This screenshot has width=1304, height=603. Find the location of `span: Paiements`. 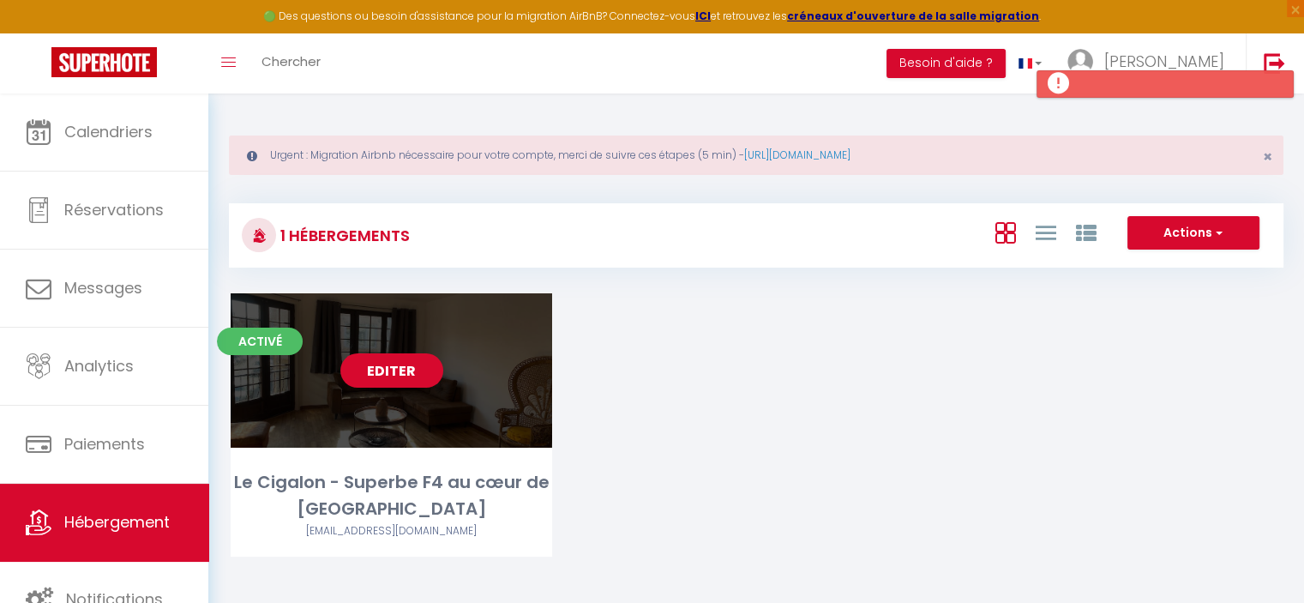

span: Paiements is located at coordinates (105, 443).